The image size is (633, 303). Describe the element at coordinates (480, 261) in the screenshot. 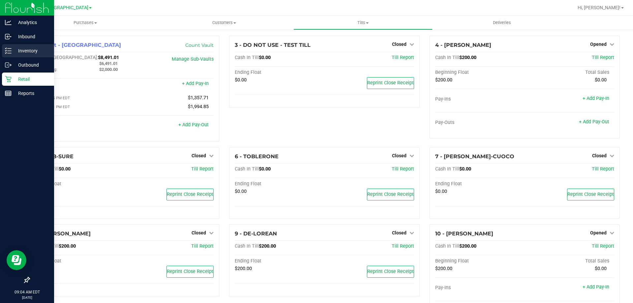

I see `div: Beginning Float` at that location.